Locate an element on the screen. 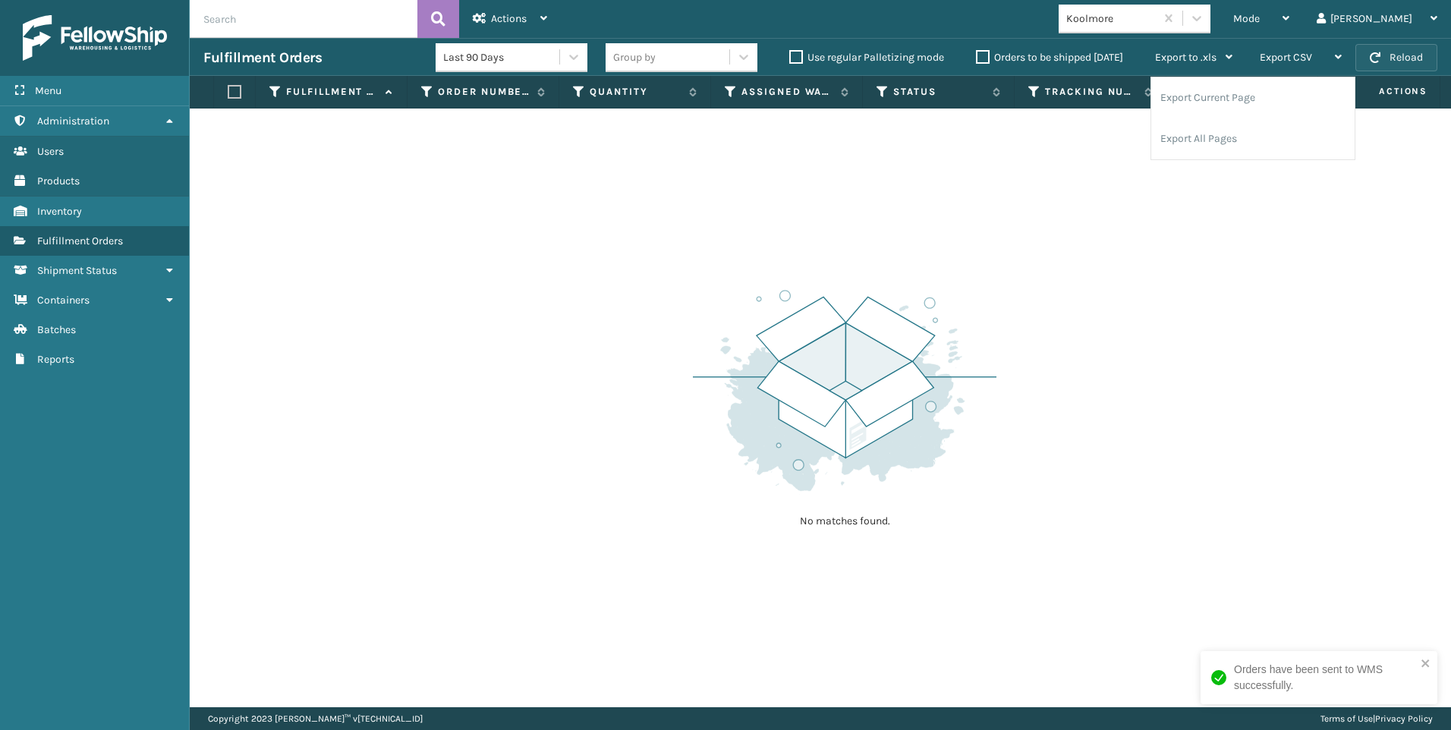  span: Menu is located at coordinates (48, 90).